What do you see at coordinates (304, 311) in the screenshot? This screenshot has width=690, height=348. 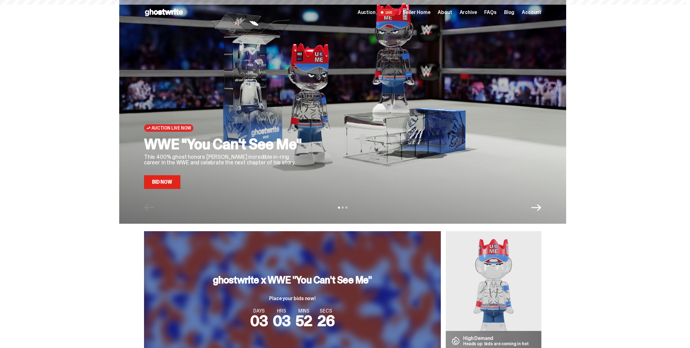 I see `span: MINS` at bounding box center [304, 311].